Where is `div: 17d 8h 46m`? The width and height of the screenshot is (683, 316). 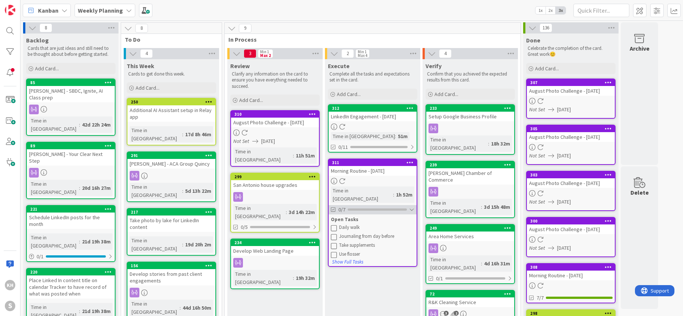 div: 17d 8h 46m is located at coordinates (198, 134).